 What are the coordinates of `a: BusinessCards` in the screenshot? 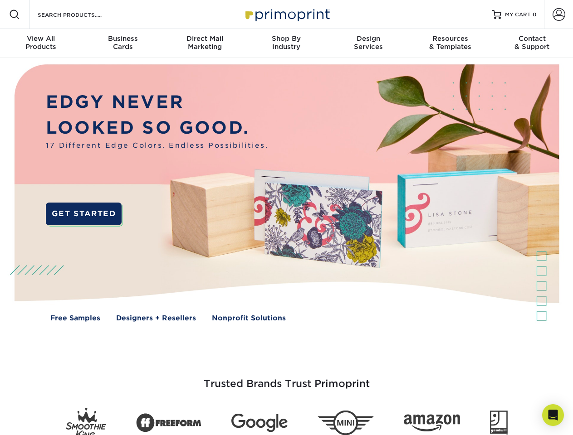 It's located at (122, 44).